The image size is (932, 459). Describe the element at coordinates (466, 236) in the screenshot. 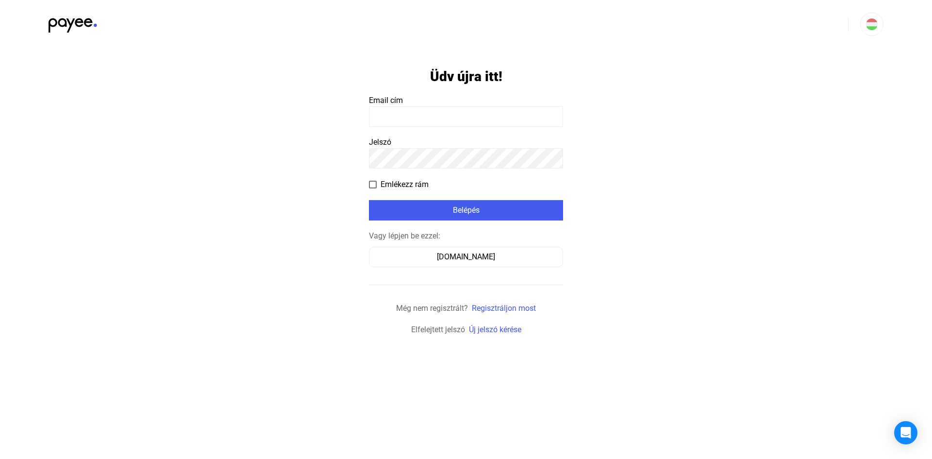

I see `div: Vagy lépjen be ezzel:` at that location.